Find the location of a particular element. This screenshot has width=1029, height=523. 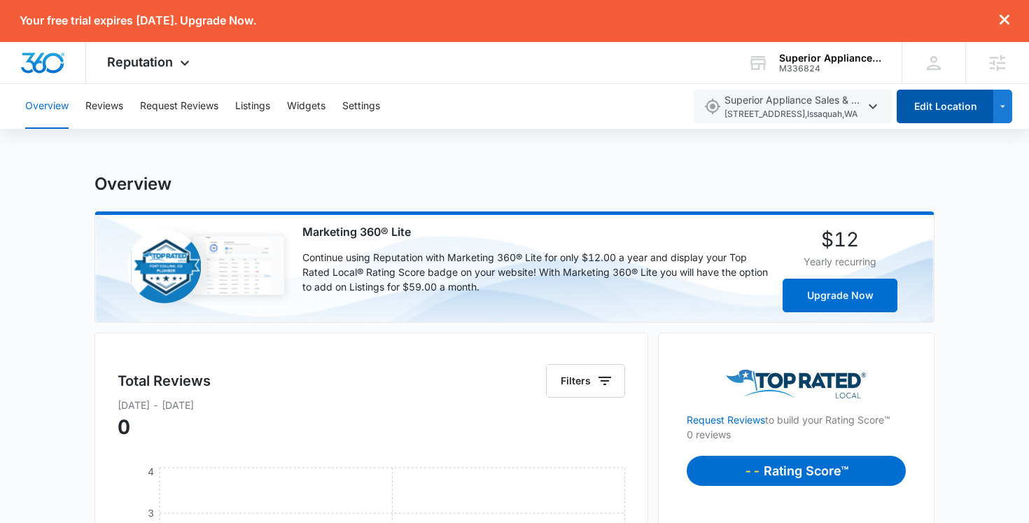

button: dismiss this dialog is located at coordinates (1005, 20).